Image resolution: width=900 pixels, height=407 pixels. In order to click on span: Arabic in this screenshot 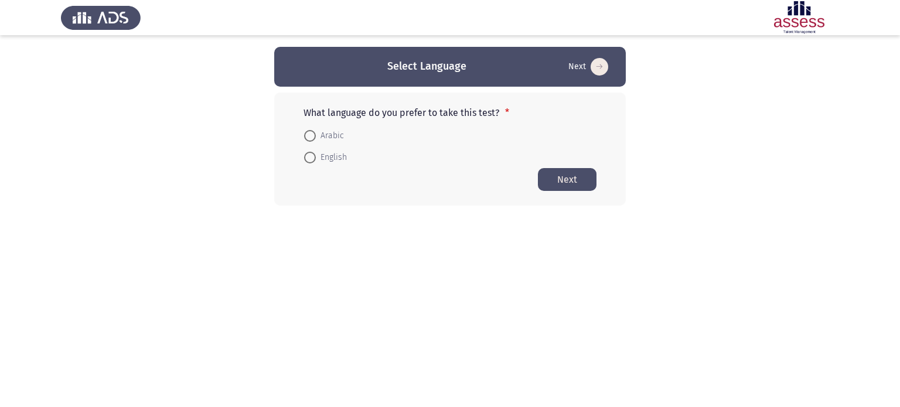, I will do `click(330, 136)`.